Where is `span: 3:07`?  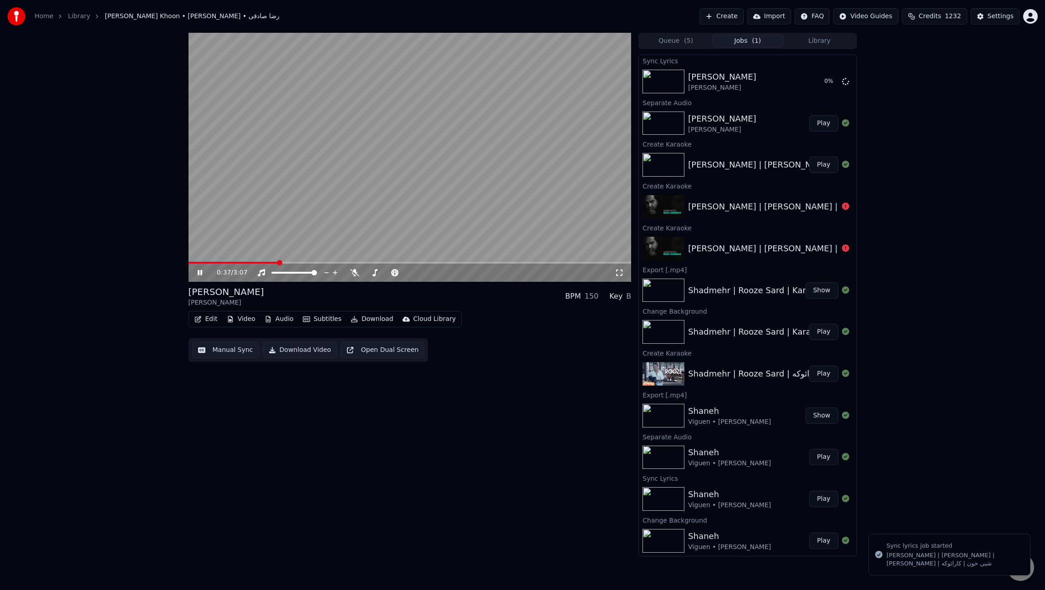 span: 3:07 is located at coordinates (240, 273).